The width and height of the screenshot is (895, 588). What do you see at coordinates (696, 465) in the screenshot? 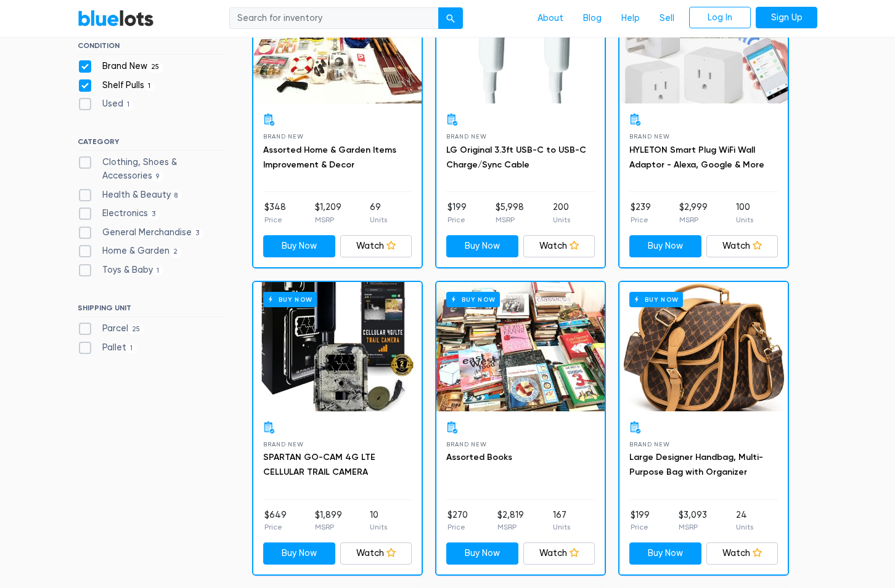
I see `a: Large Designer Handbag, Multi-Purpose Bag with Organizer` at bounding box center [696, 465].